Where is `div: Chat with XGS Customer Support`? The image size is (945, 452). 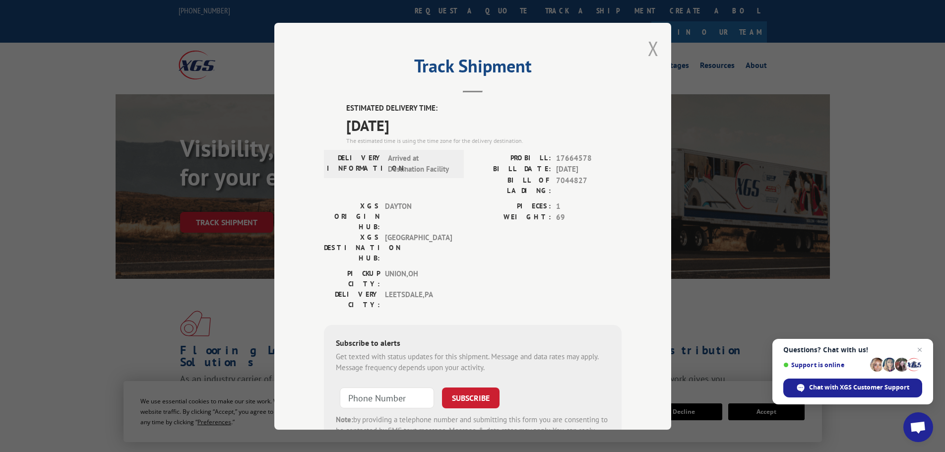 div: Chat with XGS Customer Support is located at coordinates (853, 388).